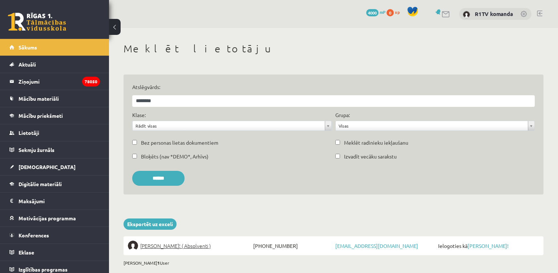 This screenshot has height=273, width=558. I want to click on span: Motivācijas programma, so click(47, 218).